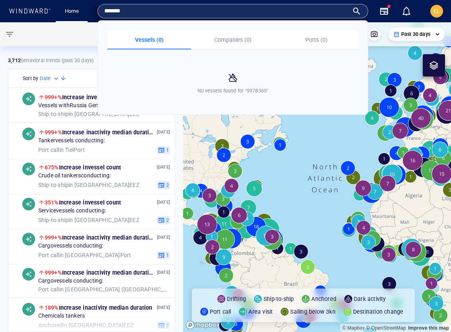 This screenshot has height=332, width=451. I want to click on span: 351%, so click(52, 202).